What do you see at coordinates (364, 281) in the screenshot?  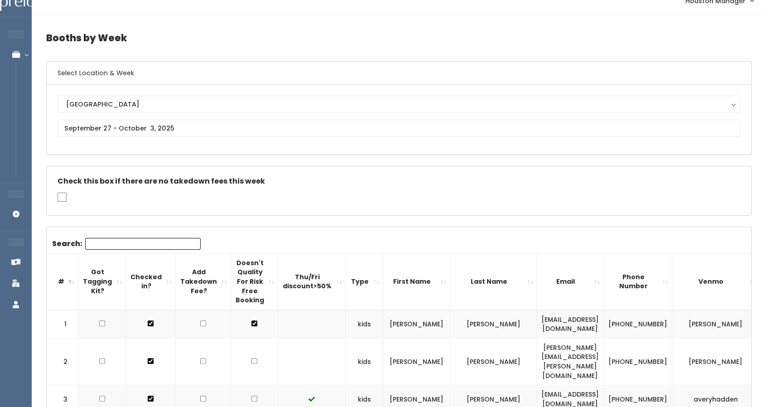 I see `th: Type: activate to sort column ascending` at bounding box center [364, 281].